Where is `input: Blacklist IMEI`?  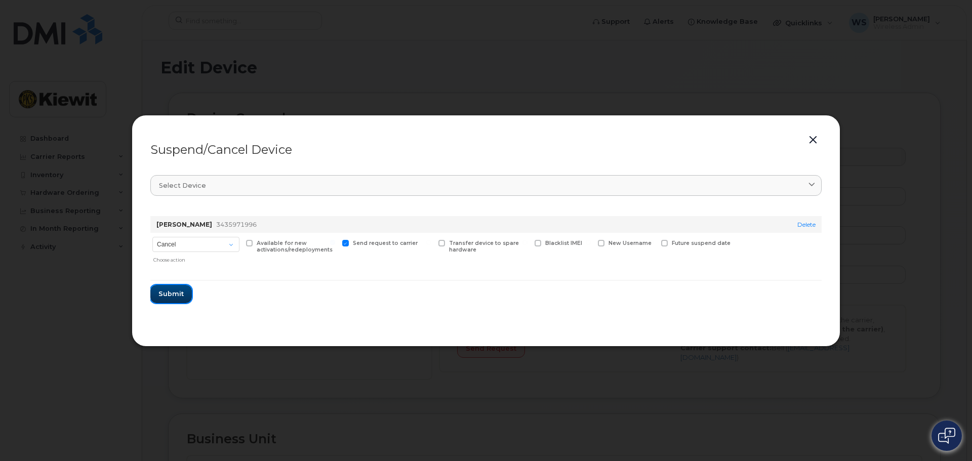 input: Blacklist IMEI is located at coordinates (525, 243).